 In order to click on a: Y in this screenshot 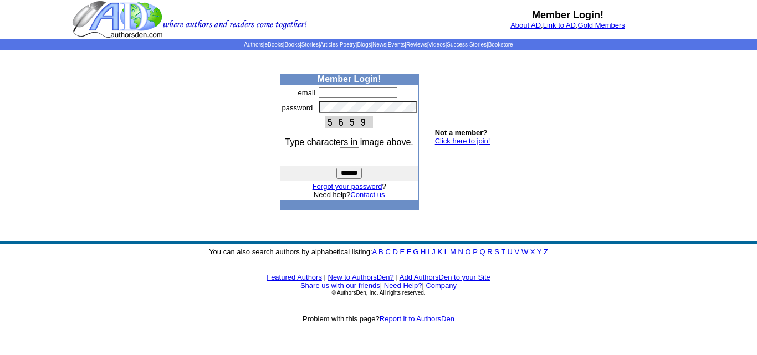, I will do `click(539, 251)`.